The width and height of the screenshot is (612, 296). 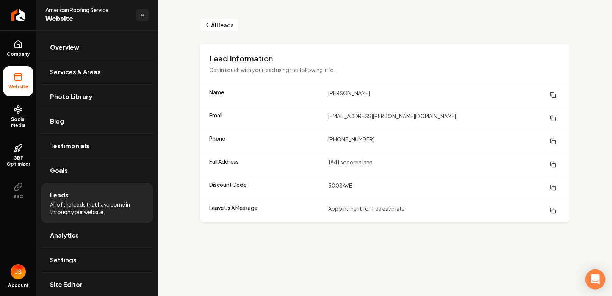 What do you see at coordinates (18, 285) in the screenshot?
I see `span: Account` at bounding box center [18, 285].